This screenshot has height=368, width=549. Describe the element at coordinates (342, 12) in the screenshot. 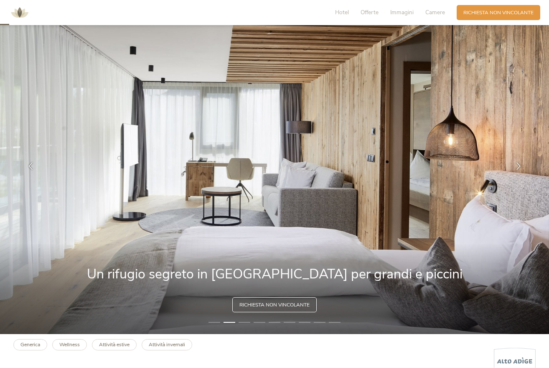

I see `span: Hotel` at that location.